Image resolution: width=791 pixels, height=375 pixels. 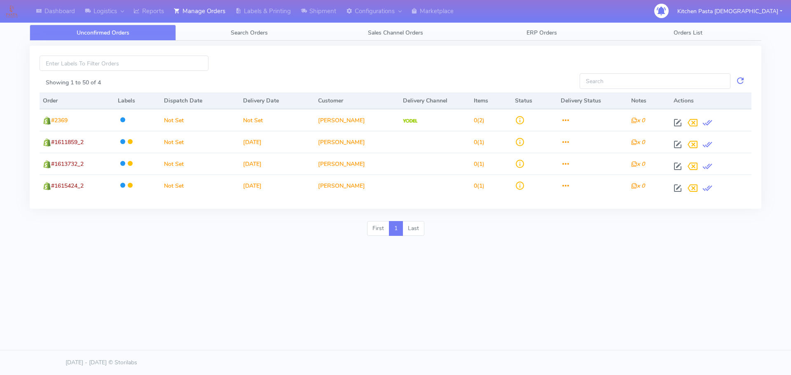 What do you see at coordinates (67, 142) in the screenshot?
I see `span: #1611859_2` at bounding box center [67, 142].